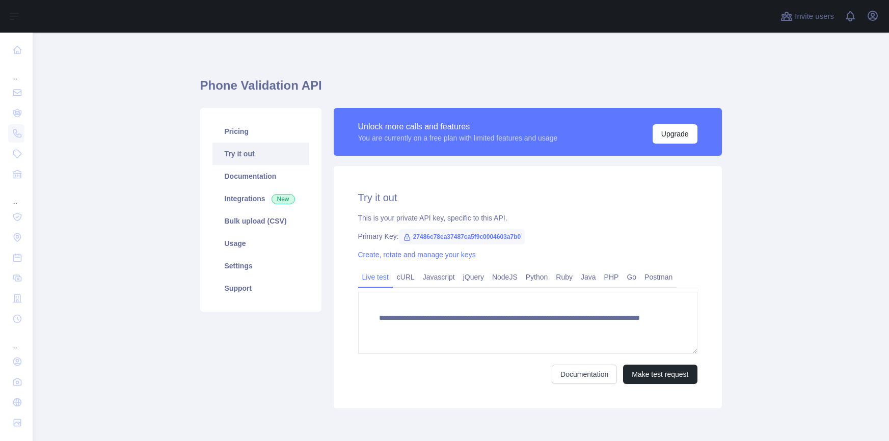 This screenshot has height=441, width=889. Describe the element at coordinates (473, 277) in the screenshot. I see `a: jQuery` at that location.